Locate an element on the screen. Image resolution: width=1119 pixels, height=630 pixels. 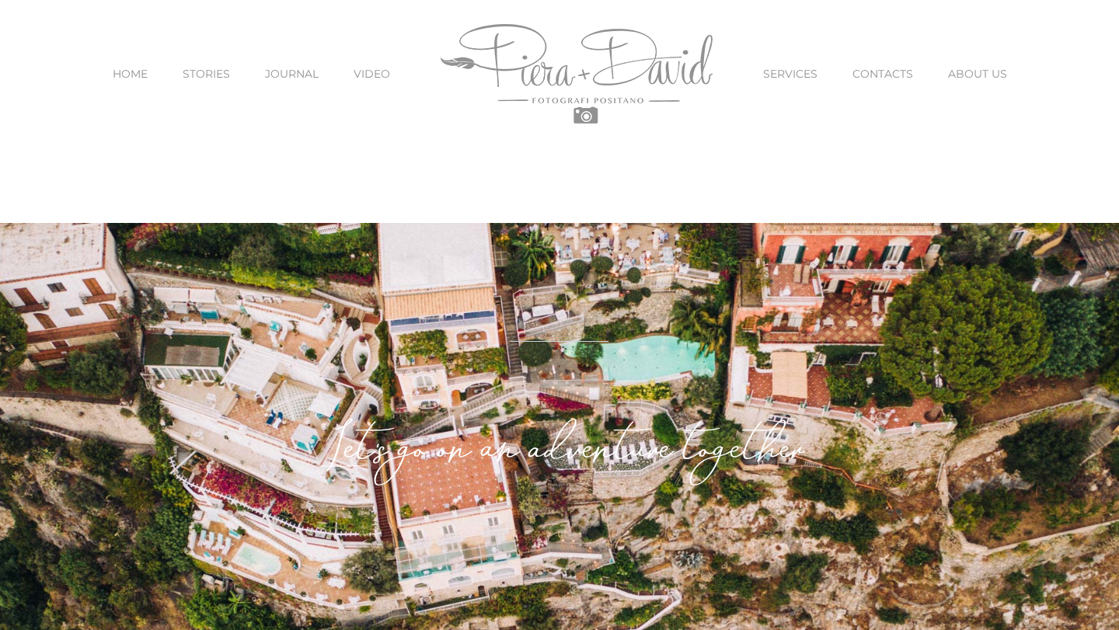
span: STORIES is located at coordinates (206, 74).